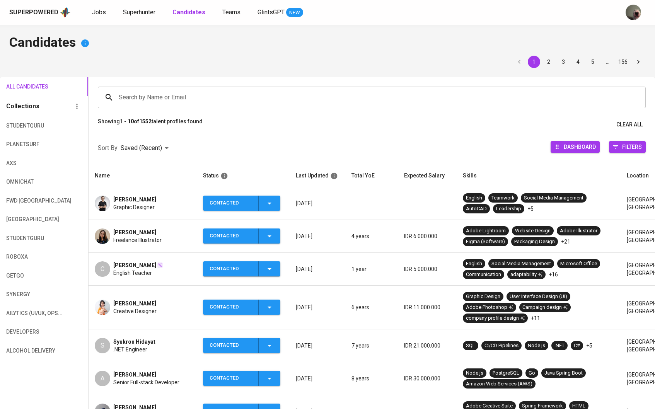 This screenshot has width=655, height=409. I want to click on span: GetGo, so click(27, 276).